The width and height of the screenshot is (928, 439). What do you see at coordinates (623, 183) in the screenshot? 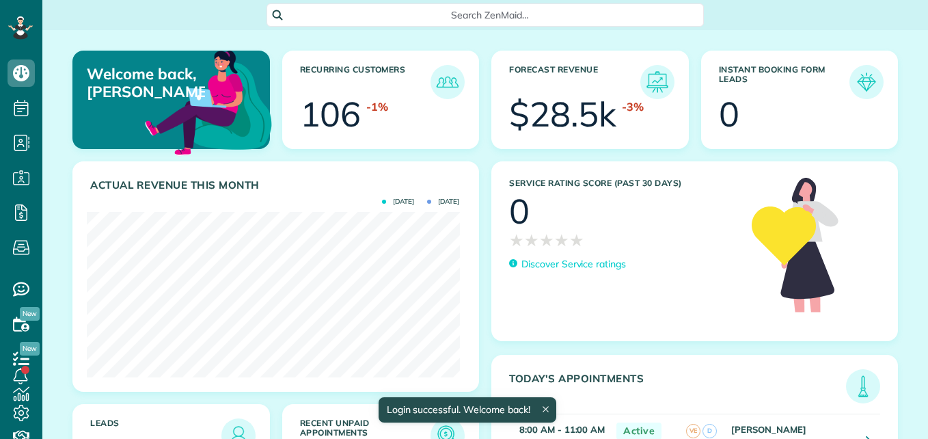
I see `h3: Service Rating score (past 30 days)` at bounding box center [623, 183].